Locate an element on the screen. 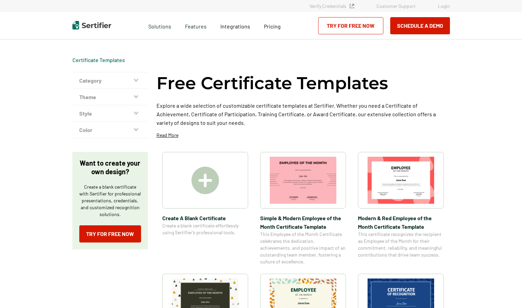 The width and height of the screenshot is (522, 308). span: Integrations is located at coordinates (235, 26).